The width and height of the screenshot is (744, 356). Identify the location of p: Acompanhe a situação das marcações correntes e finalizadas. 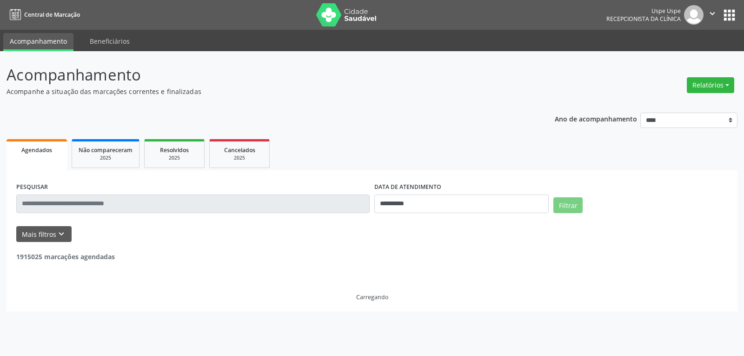
(262, 91).